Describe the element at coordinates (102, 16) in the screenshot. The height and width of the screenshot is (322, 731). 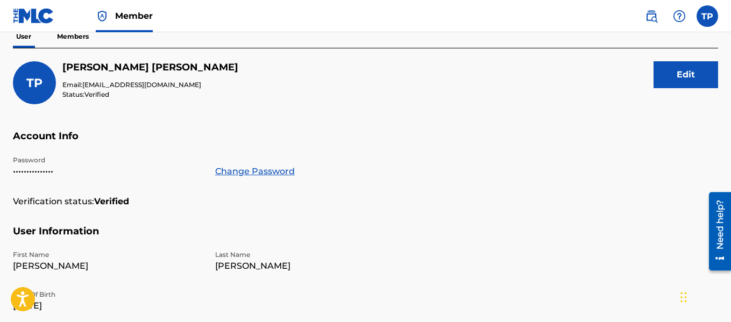
I see `img: Top Rightsholder` at that location.